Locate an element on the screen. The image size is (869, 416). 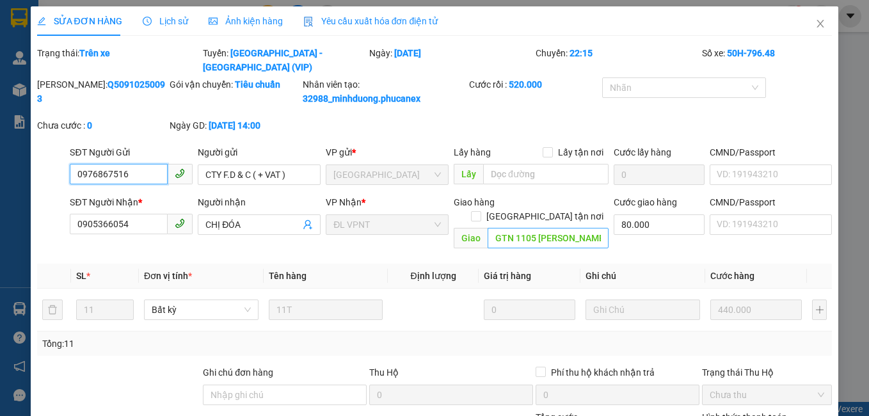
div: Ngày GD: is located at coordinates (235, 125).